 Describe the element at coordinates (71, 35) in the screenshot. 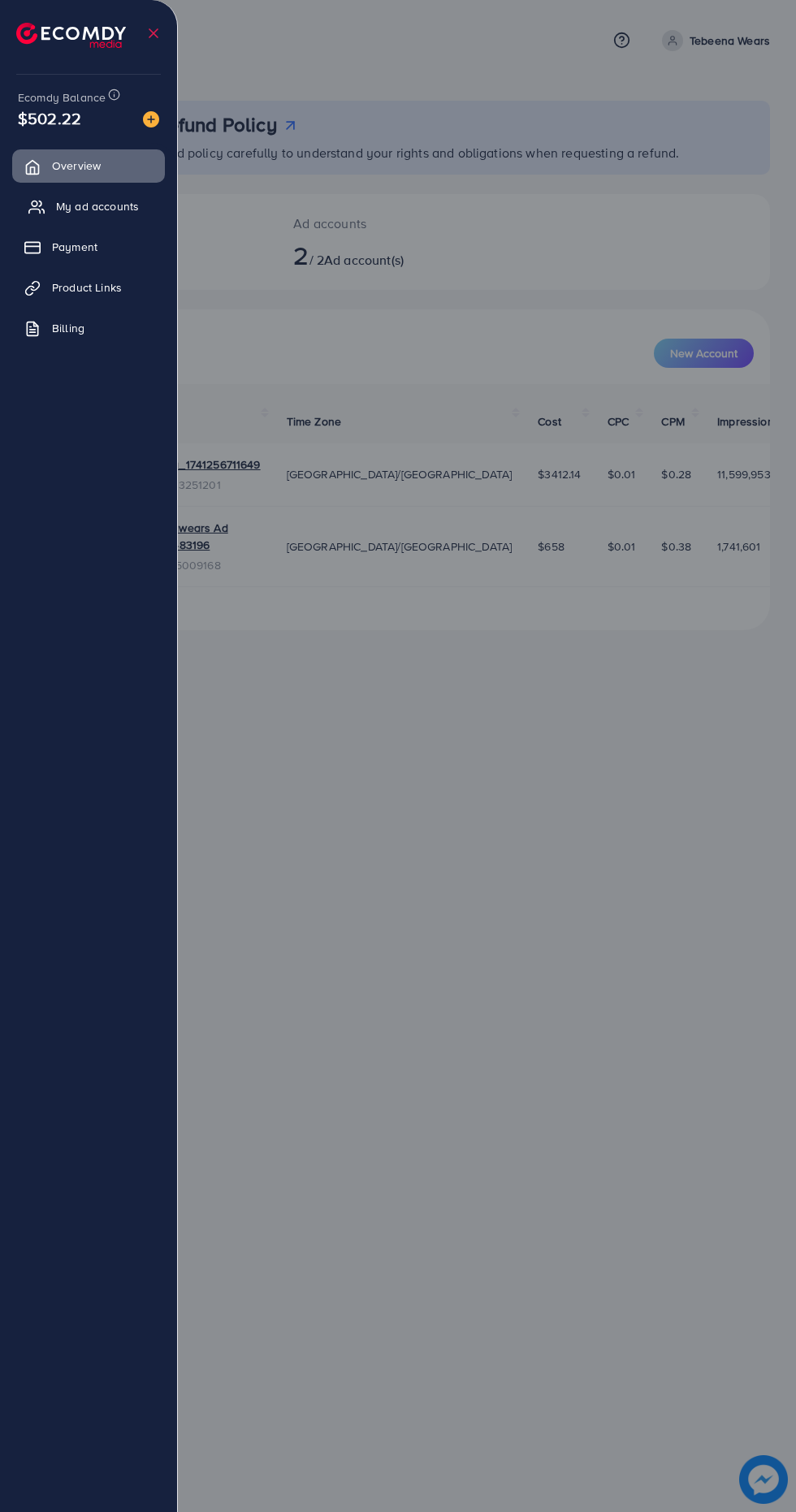

I see `a: logo` at that location.